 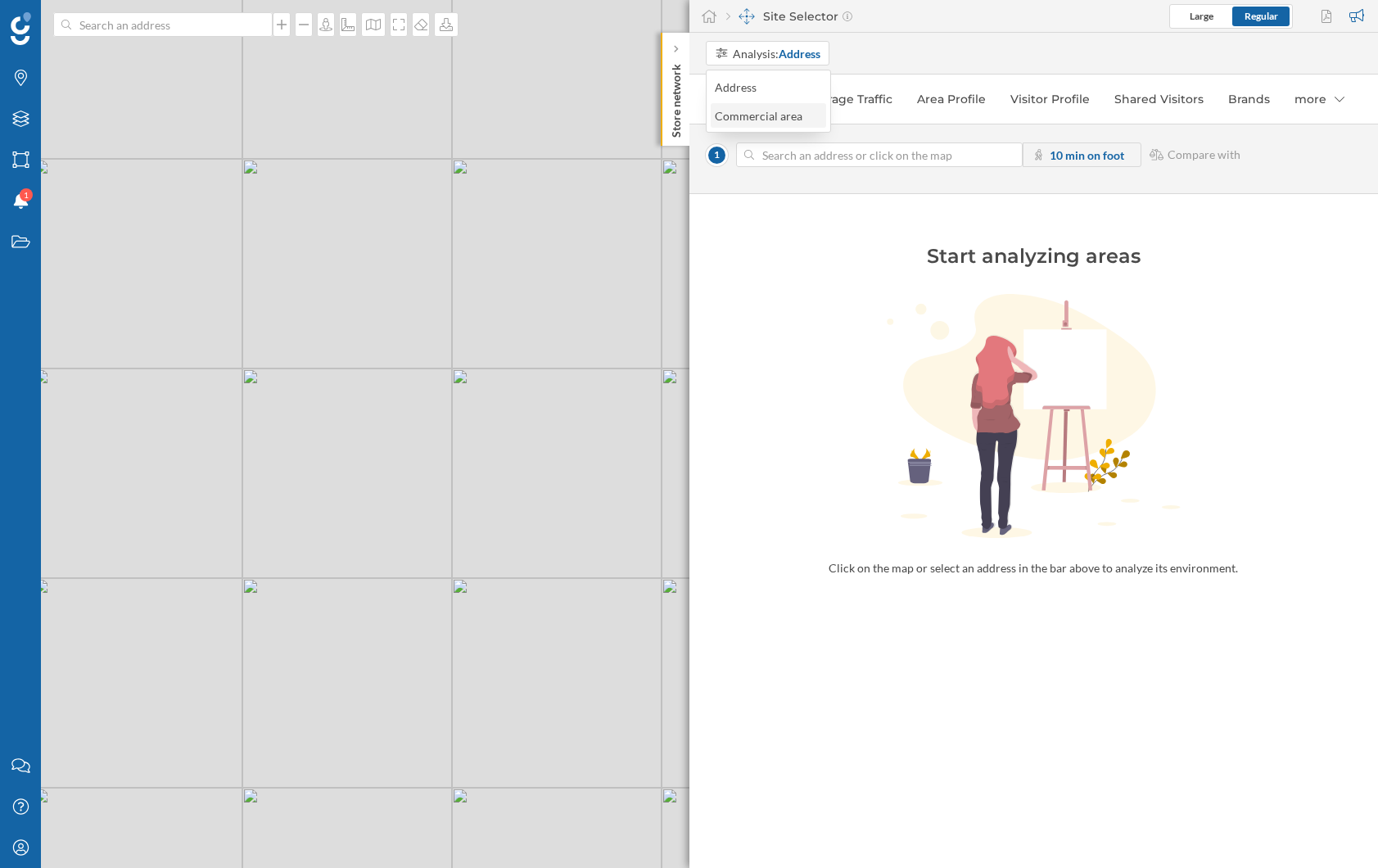 I want to click on strong: Address, so click(x=799, y=54).